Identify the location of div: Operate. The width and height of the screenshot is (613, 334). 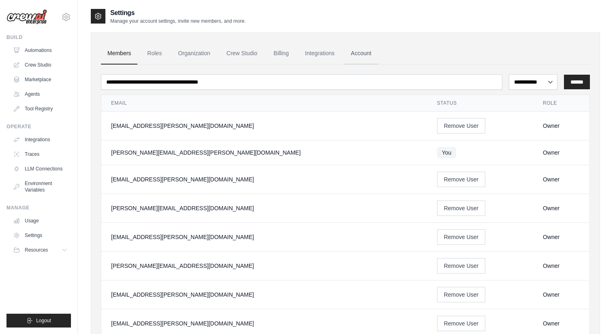
(39, 127).